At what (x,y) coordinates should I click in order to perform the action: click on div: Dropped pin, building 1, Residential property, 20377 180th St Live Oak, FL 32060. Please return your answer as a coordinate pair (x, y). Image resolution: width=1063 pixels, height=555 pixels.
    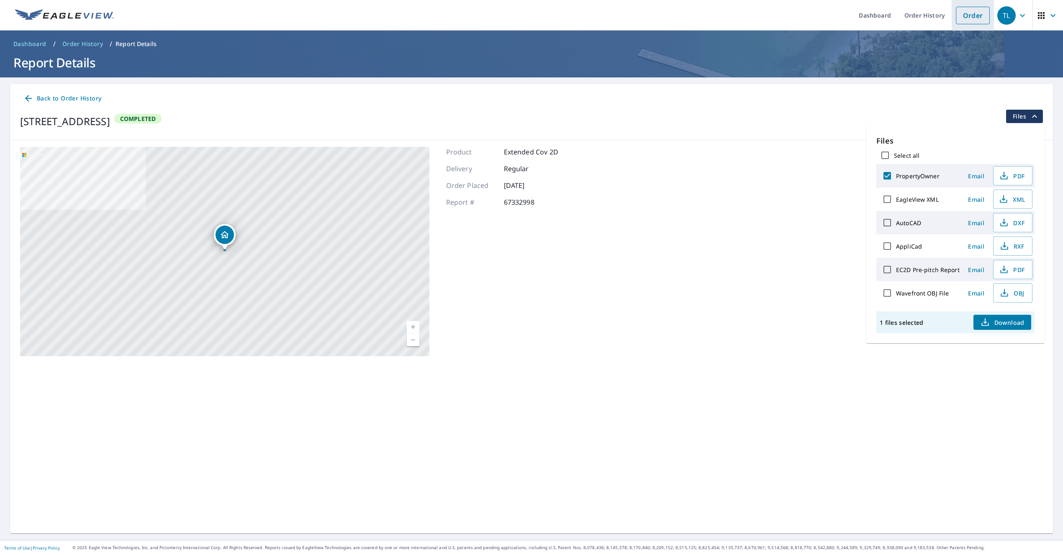
    Looking at the image, I should click on (225, 237).